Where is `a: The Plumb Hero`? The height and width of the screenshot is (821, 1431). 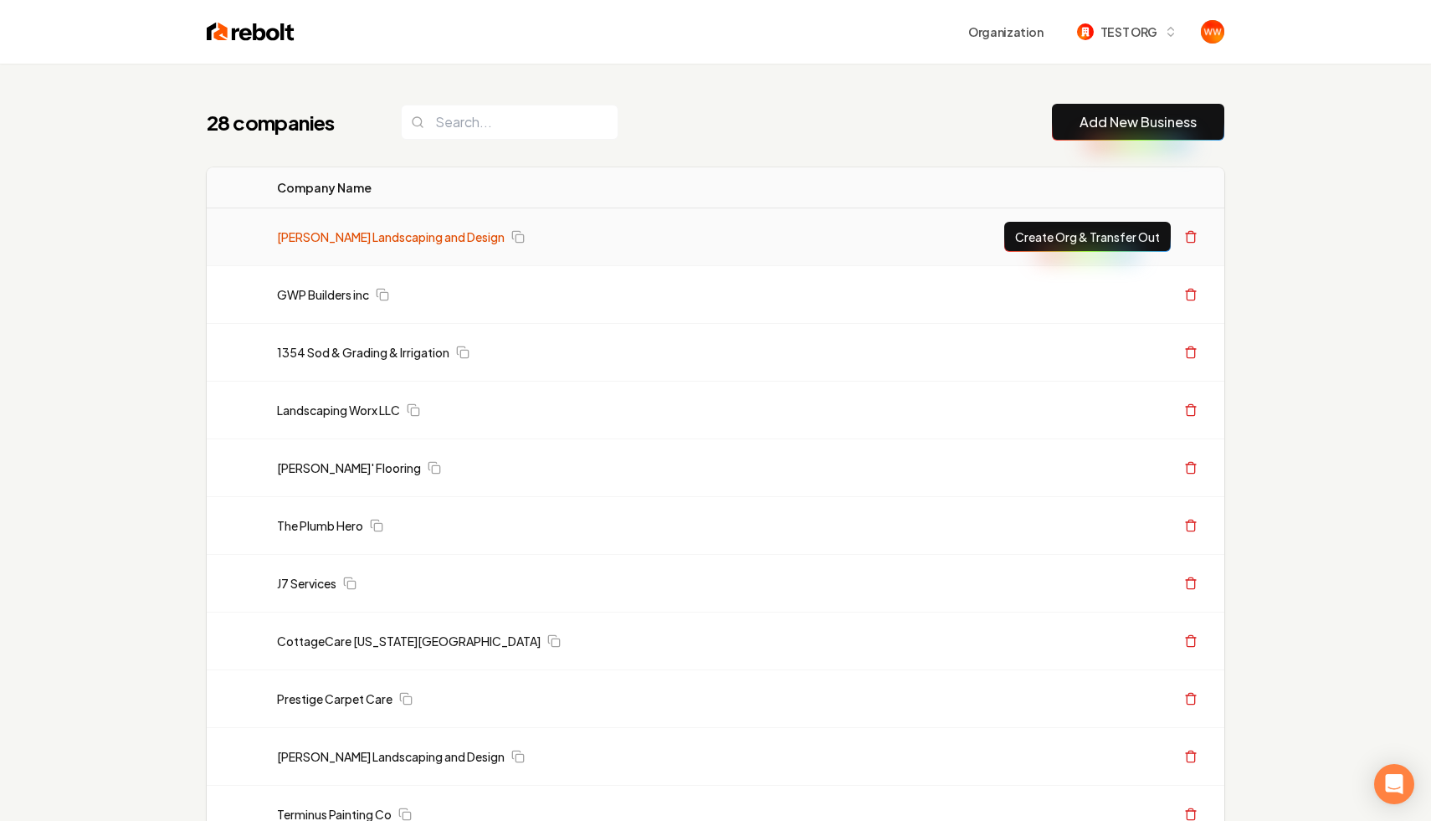 a: The Plumb Hero is located at coordinates (320, 526).